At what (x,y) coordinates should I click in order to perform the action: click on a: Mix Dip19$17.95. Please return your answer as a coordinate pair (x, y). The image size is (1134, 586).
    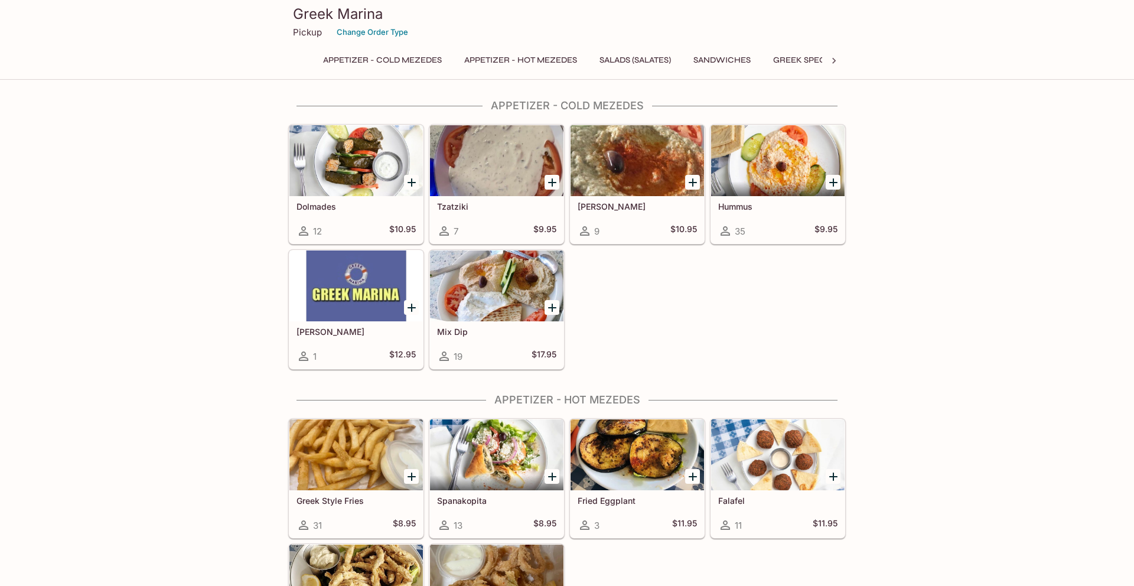
    Looking at the image, I should click on (497, 310).